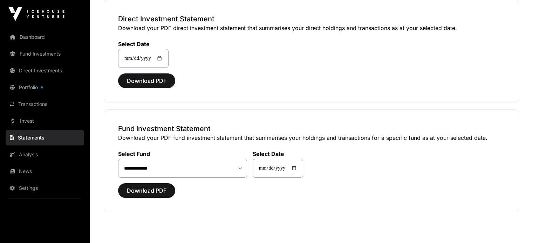 This screenshot has height=243, width=533. Describe the element at coordinates (36, 14) in the screenshot. I see `img: Icehouse Ventures Logo` at that location.